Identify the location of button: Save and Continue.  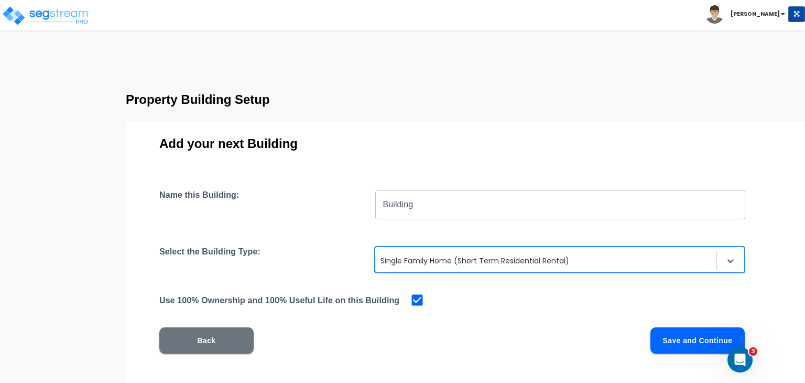
(698, 340).